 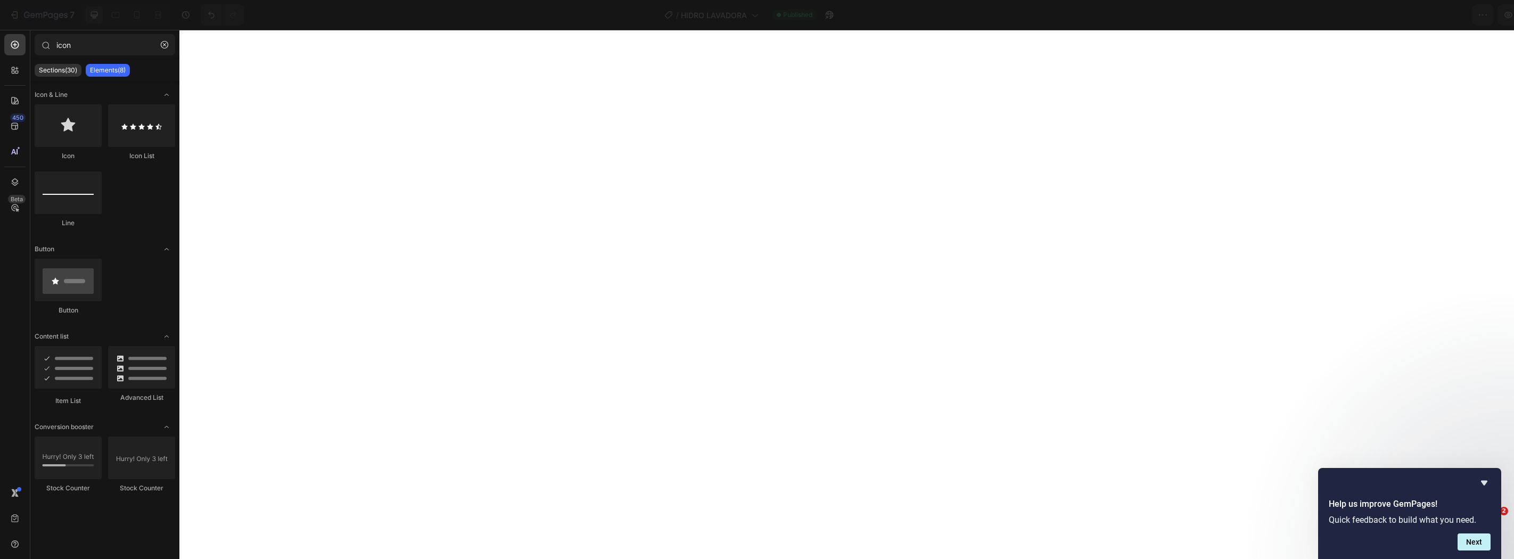 What do you see at coordinates (105, 45) in the screenshot?
I see `input: Search Sections & Elements` at bounding box center [105, 45].